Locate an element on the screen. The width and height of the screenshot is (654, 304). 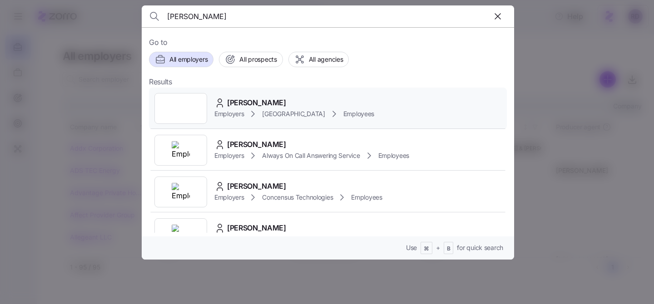
span: for quick search is located at coordinates (480, 248).